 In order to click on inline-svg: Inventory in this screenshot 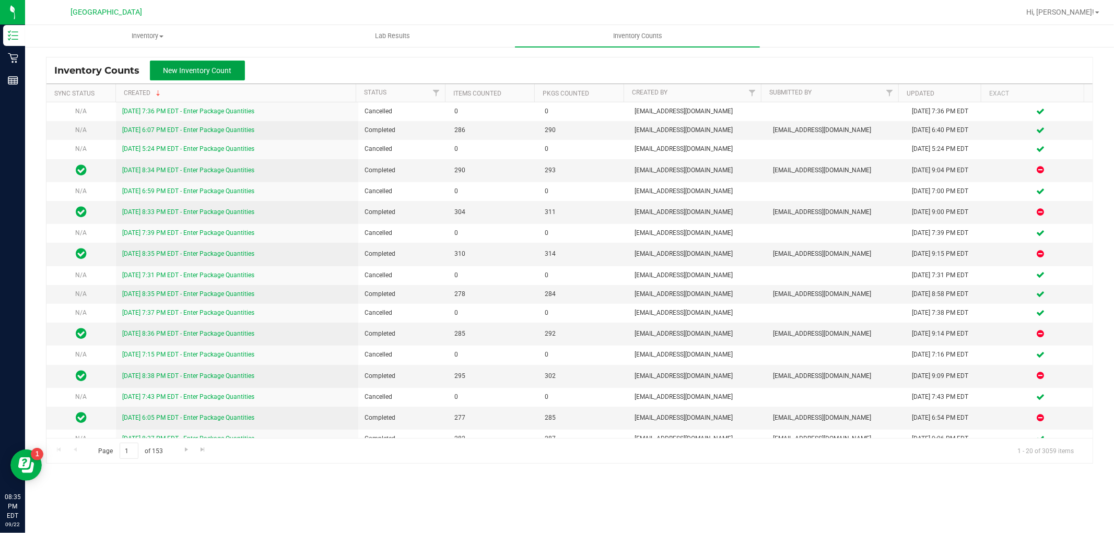, I will do `click(13, 35)`.